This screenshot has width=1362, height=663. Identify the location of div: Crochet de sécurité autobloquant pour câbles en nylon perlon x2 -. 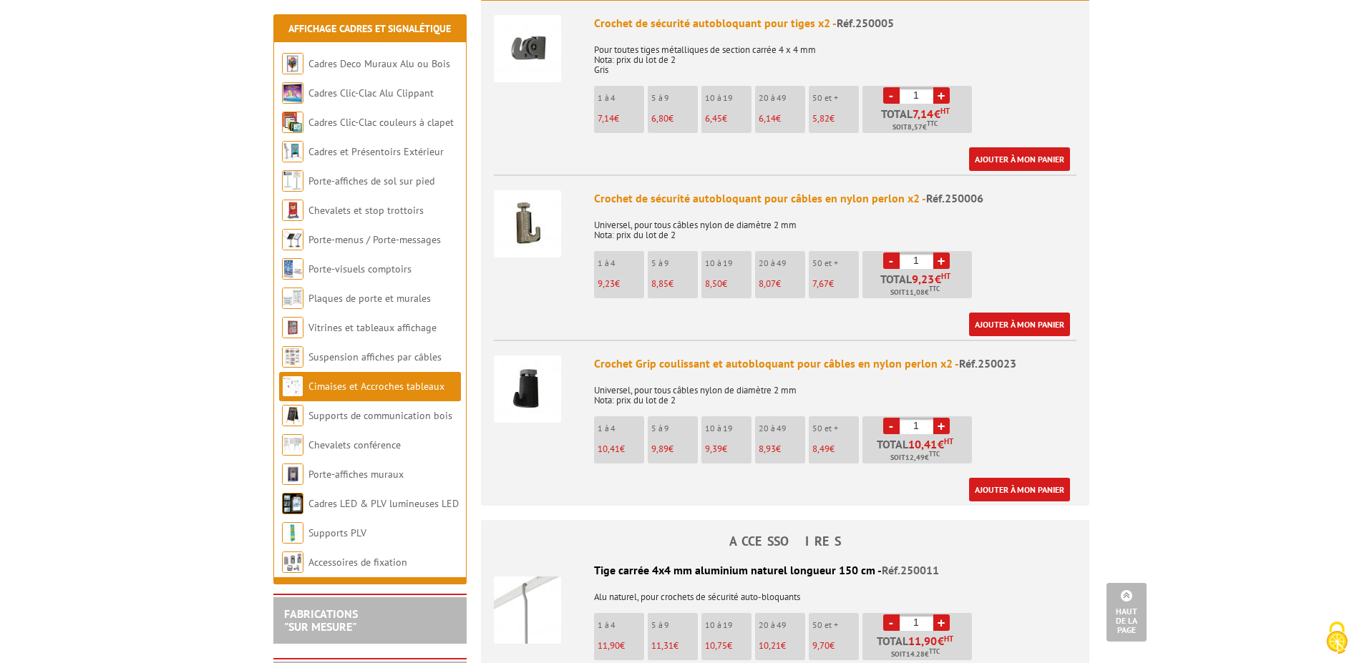
(835, 198).